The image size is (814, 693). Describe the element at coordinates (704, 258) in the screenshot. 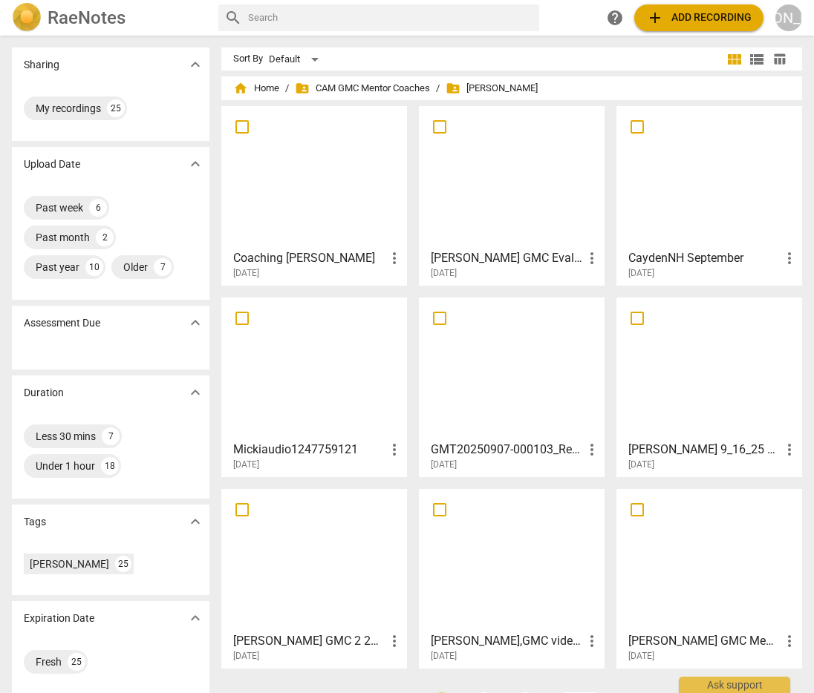

I see `h3: CaydenNH September` at that location.